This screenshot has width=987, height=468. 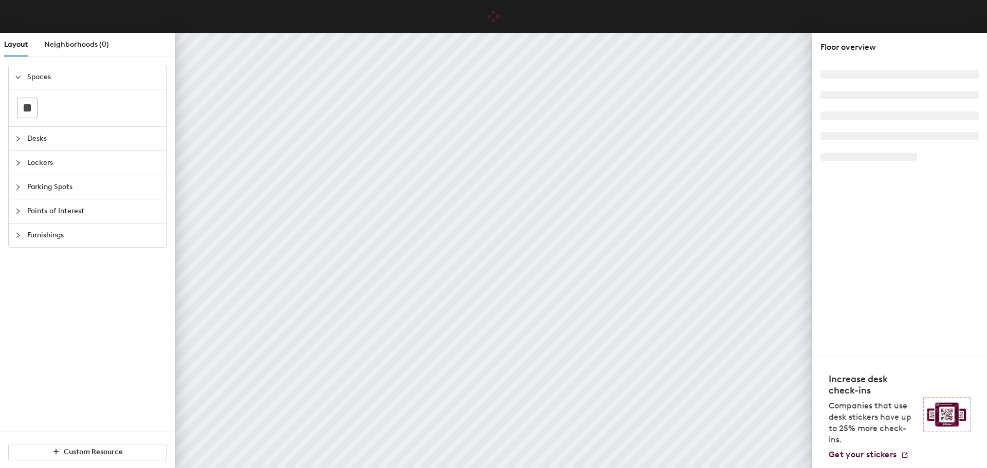 I want to click on span: Points of Interest, so click(x=94, y=211).